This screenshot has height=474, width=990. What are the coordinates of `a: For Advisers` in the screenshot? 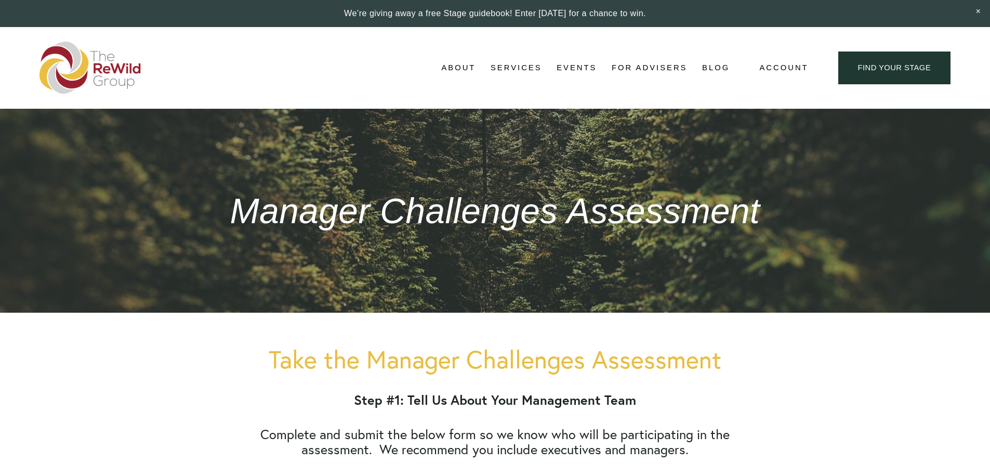 It's located at (649, 68).